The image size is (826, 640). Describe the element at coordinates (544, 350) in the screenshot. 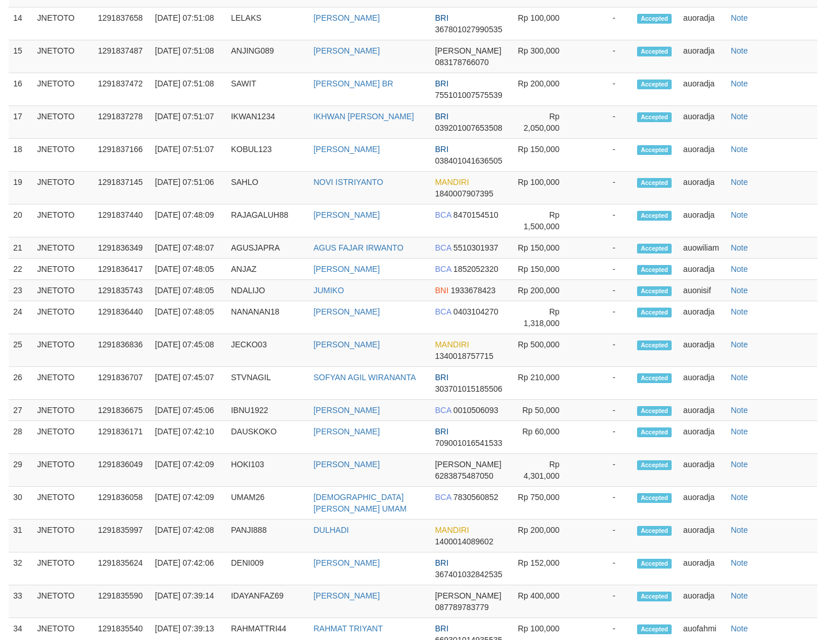

I see `td: Rp 500,000` at that location.